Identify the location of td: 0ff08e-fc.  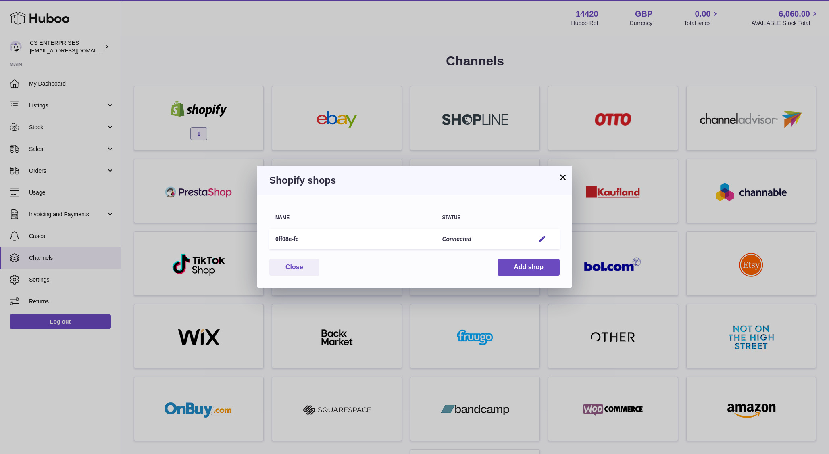
(353, 239).